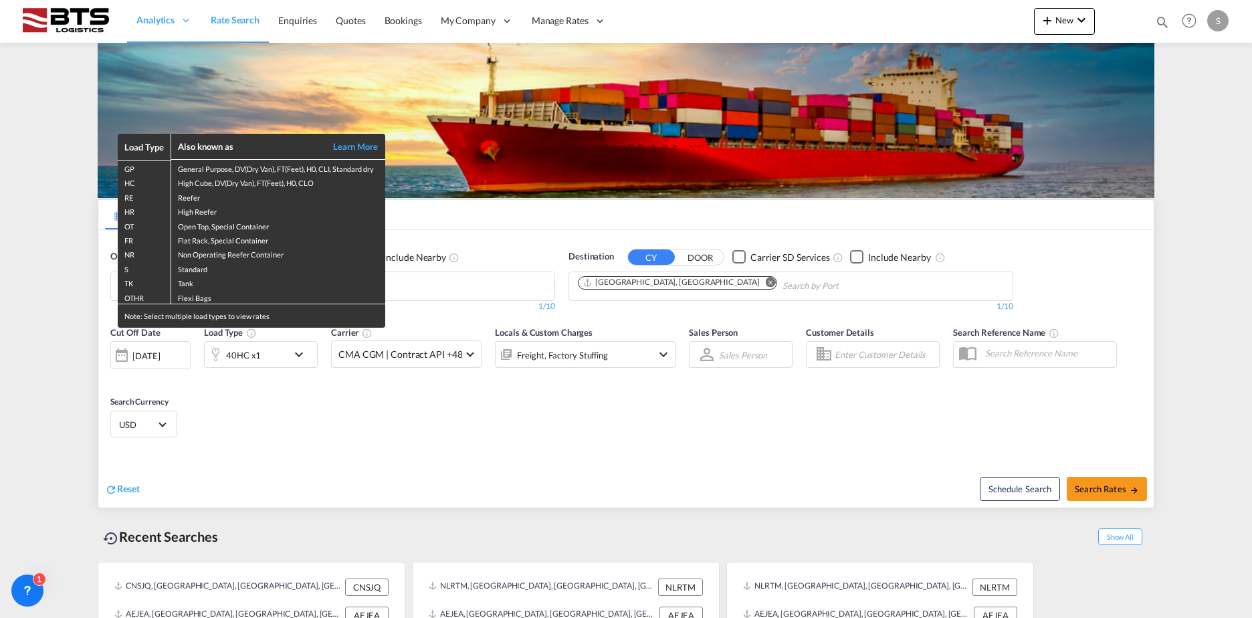 The image size is (1252, 618). What do you see at coordinates (248, 146) in the screenshot?
I see `div: Also known as` at bounding box center [248, 146].